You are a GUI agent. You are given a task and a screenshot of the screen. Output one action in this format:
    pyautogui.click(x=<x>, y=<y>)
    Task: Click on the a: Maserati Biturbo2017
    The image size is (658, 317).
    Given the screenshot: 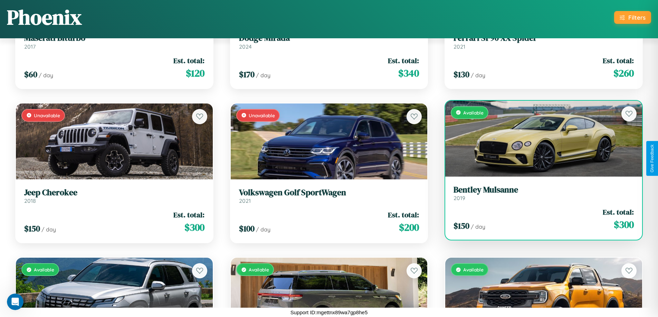 What is the action you would take?
    pyautogui.click(x=114, y=41)
    